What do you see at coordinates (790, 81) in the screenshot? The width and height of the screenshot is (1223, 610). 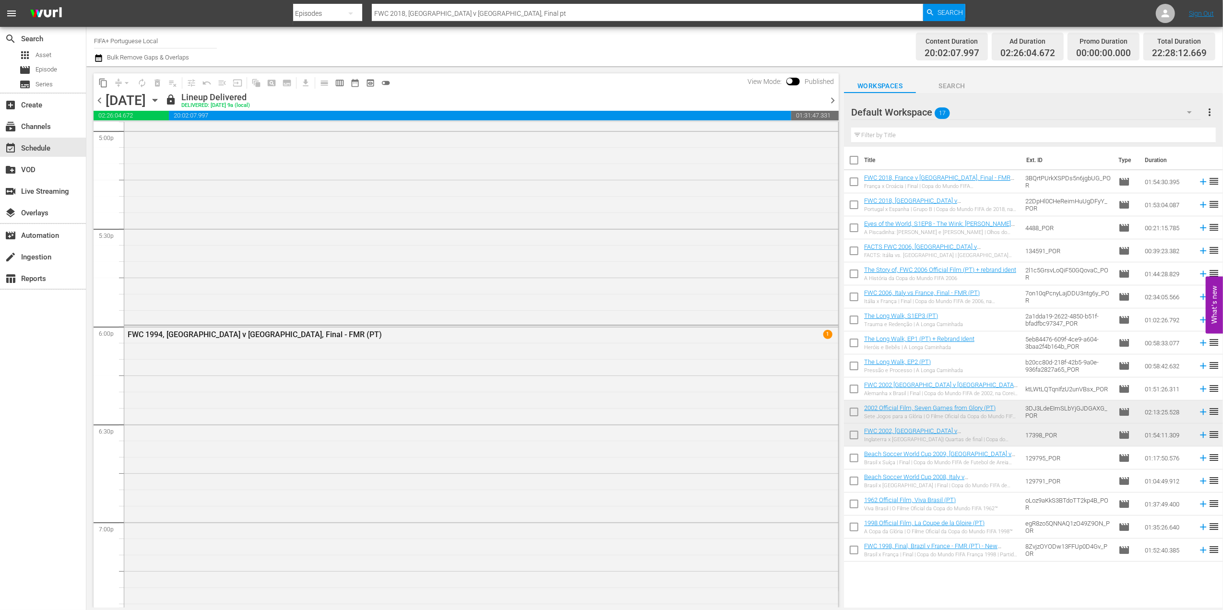 I see `span: Toggle to switch from Published to Draft view.` at bounding box center [790, 81].